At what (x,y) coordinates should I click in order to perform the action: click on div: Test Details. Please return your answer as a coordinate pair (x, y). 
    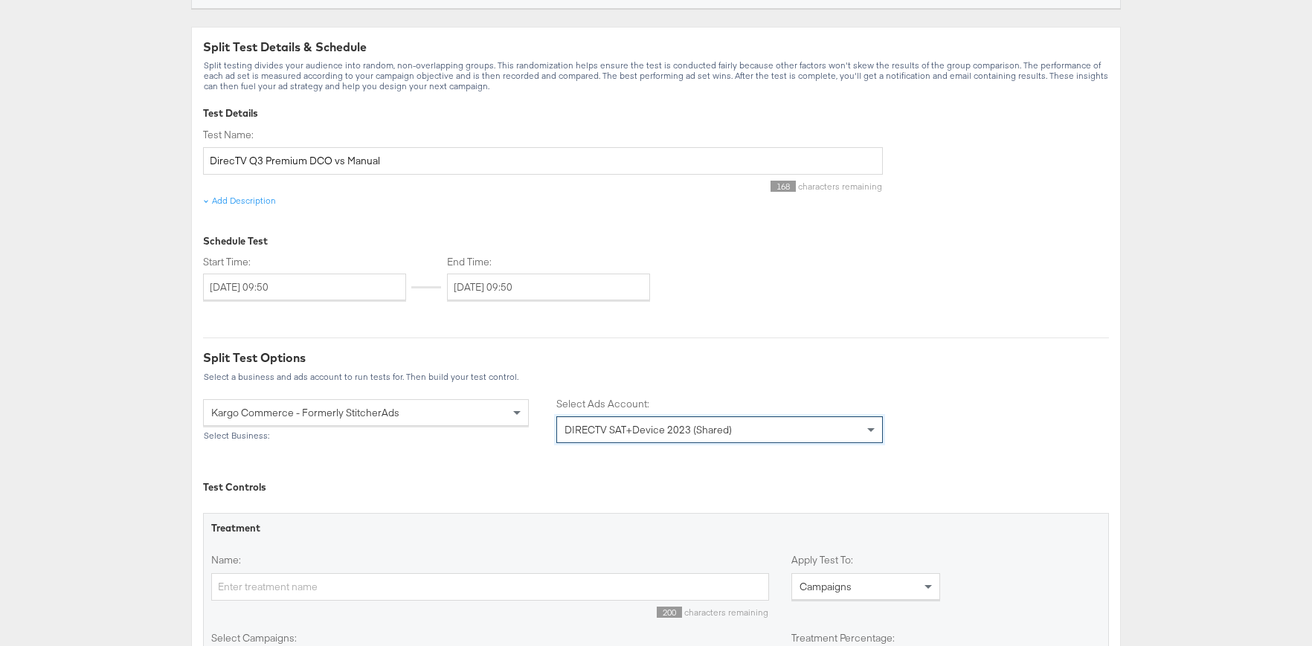
    Looking at the image, I should click on (656, 113).